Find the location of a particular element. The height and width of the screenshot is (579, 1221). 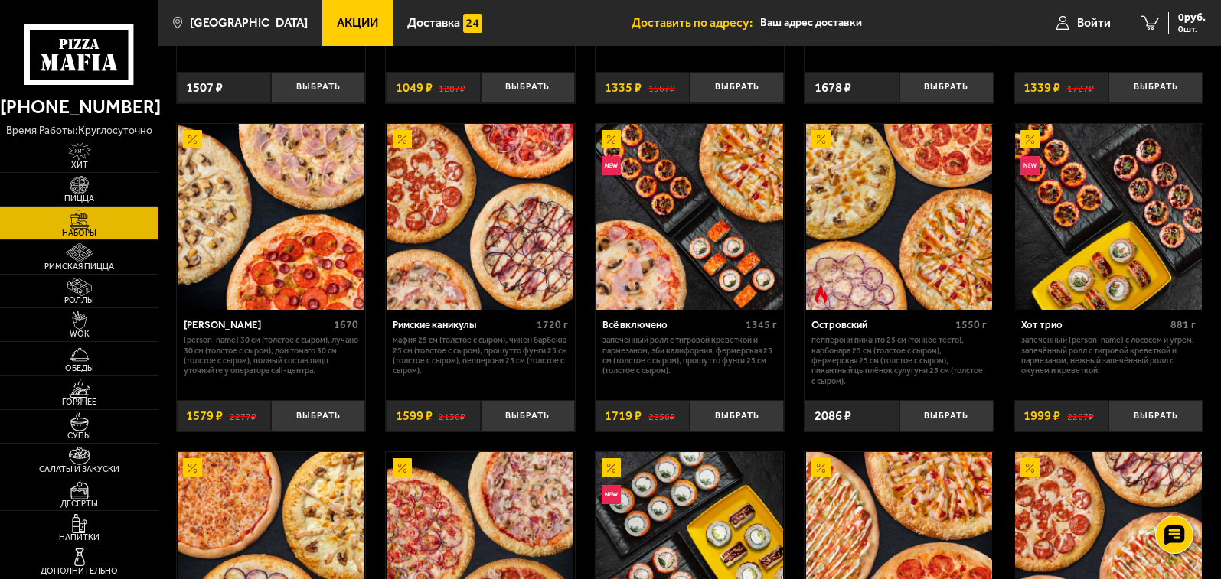

span: 1720 г is located at coordinates (552, 324).